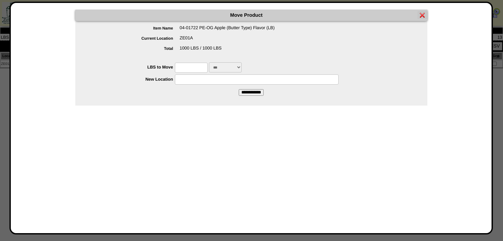 The image size is (503, 241). I want to click on label: Total, so click(134, 48).